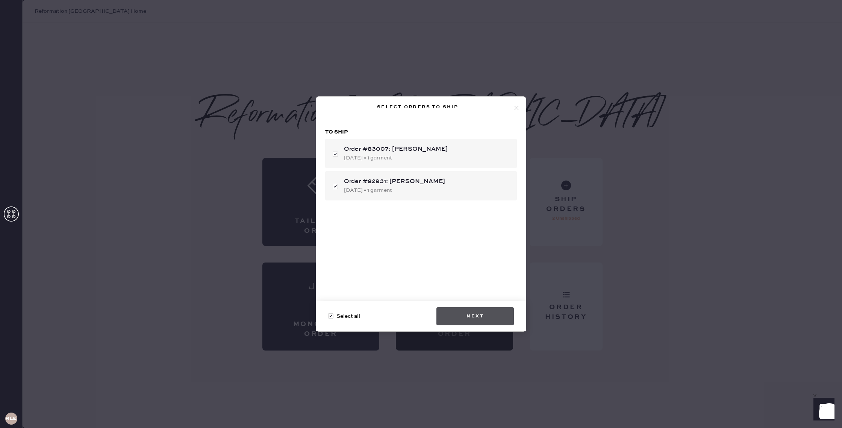 This screenshot has width=842, height=428. I want to click on div: Select orders to ship, so click(417, 107).